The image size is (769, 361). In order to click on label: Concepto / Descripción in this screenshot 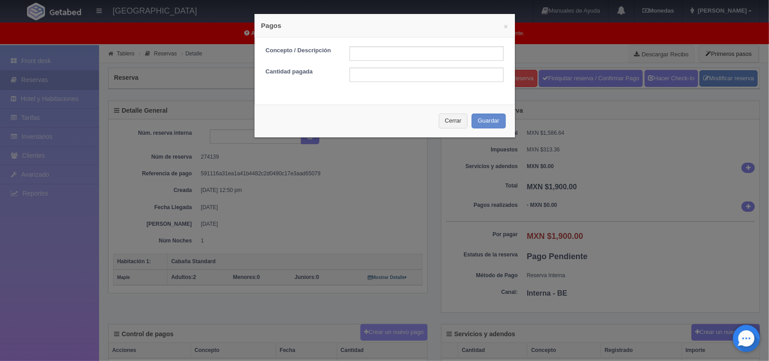, I will do `click(301, 50)`.